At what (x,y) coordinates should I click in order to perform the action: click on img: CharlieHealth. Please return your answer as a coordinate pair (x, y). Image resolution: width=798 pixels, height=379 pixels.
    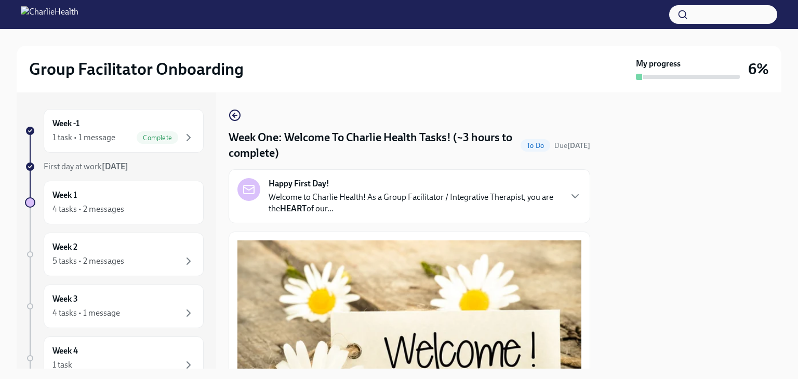
    Looking at the image, I should click on (49, 15).